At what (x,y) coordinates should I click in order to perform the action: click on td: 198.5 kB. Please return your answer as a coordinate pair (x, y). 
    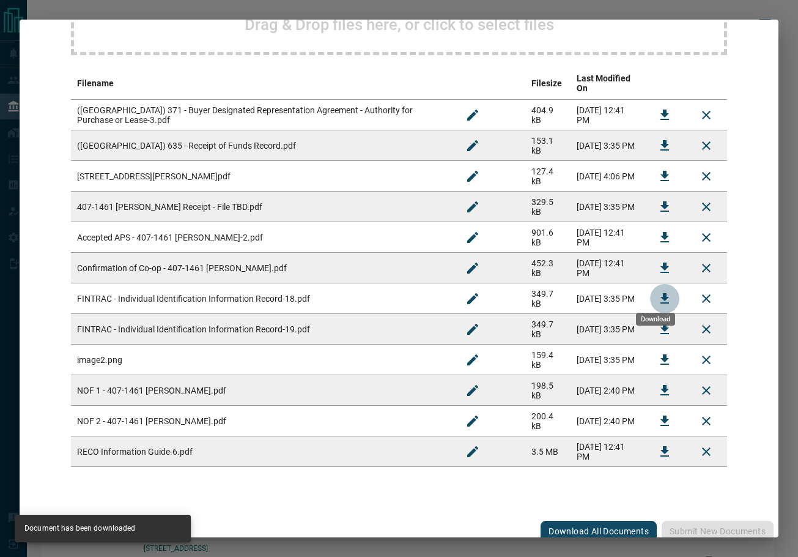
    Looking at the image, I should click on (548, 390).